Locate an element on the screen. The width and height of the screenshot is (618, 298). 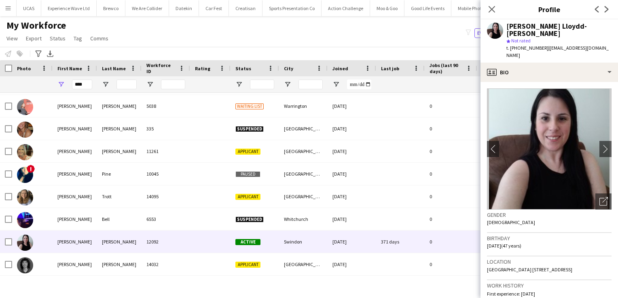
img: Georgina Lendon is located at coordinates (25, 130).